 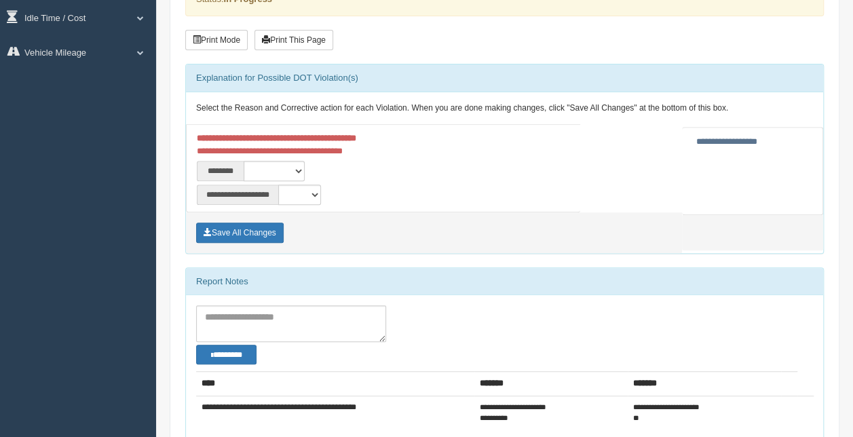 What do you see at coordinates (504, 282) in the screenshot?
I see `div: Report Notes` at bounding box center [504, 282].